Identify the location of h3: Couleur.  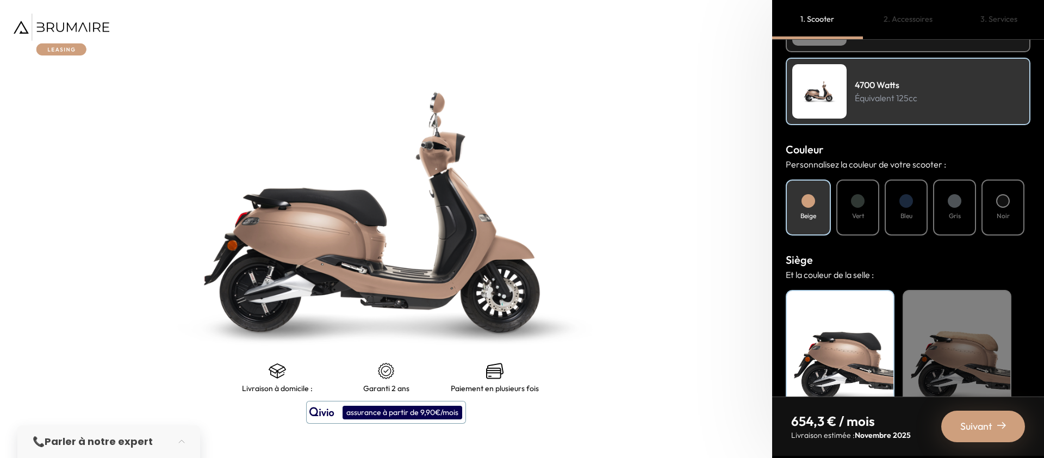
(908, 150).